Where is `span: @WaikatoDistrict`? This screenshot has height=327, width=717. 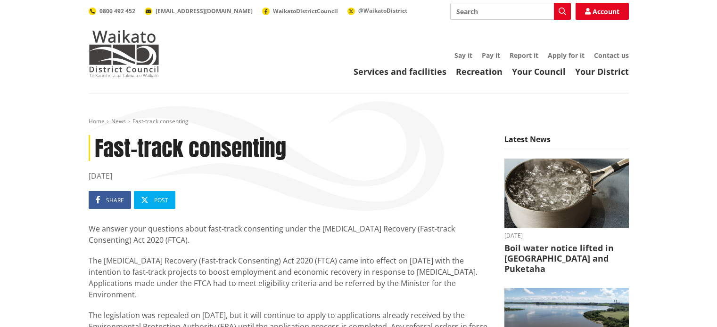 span: @WaikatoDistrict is located at coordinates (383, 10).